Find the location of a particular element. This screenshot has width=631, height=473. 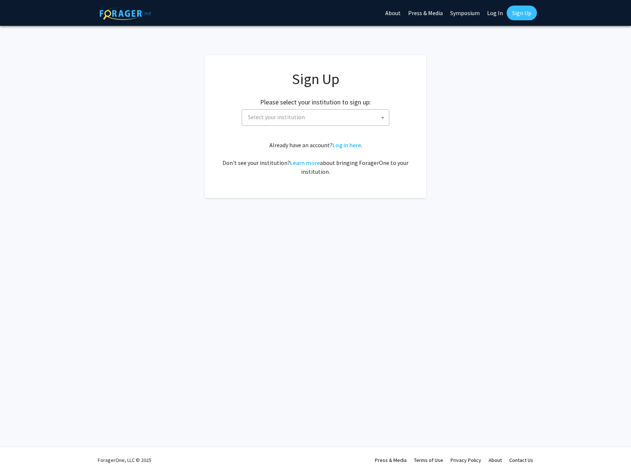

h1: Sign Up is located at coordinates (315, 79).